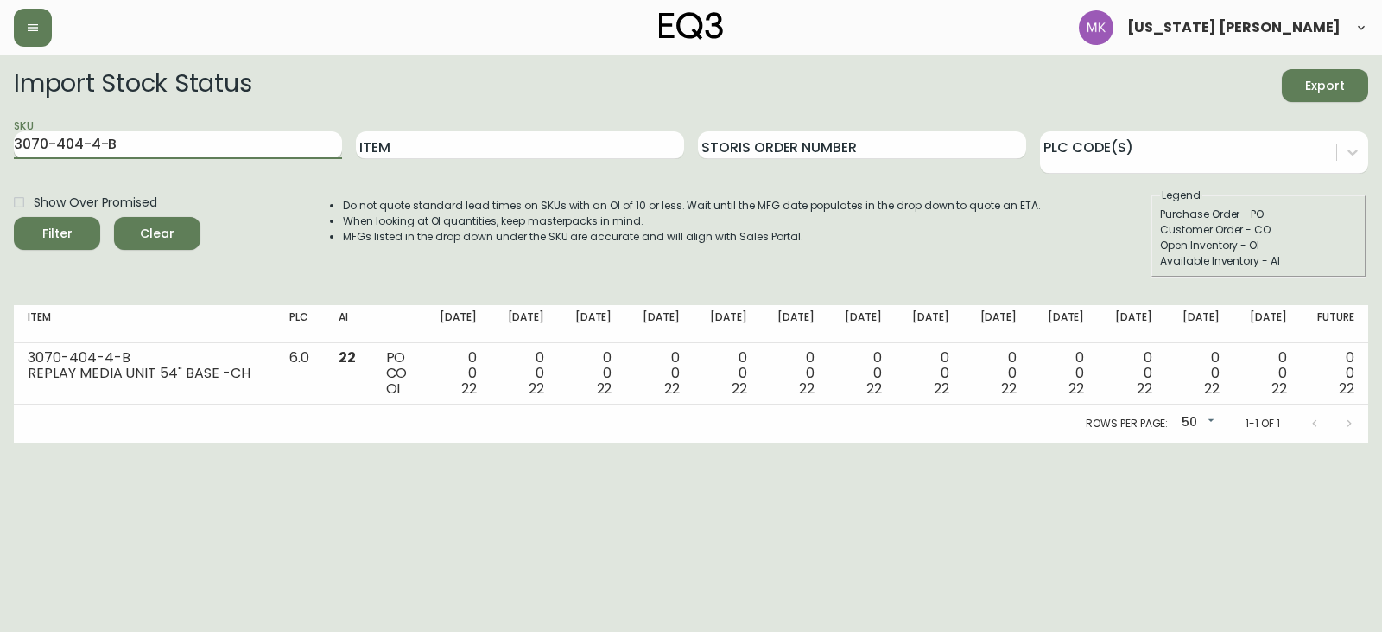 This screenshot has width=1382, height=632. What do you see at coordinates (300, 324) in the screenshot?
I see `th: PLC` at bounding box center [300, 324].